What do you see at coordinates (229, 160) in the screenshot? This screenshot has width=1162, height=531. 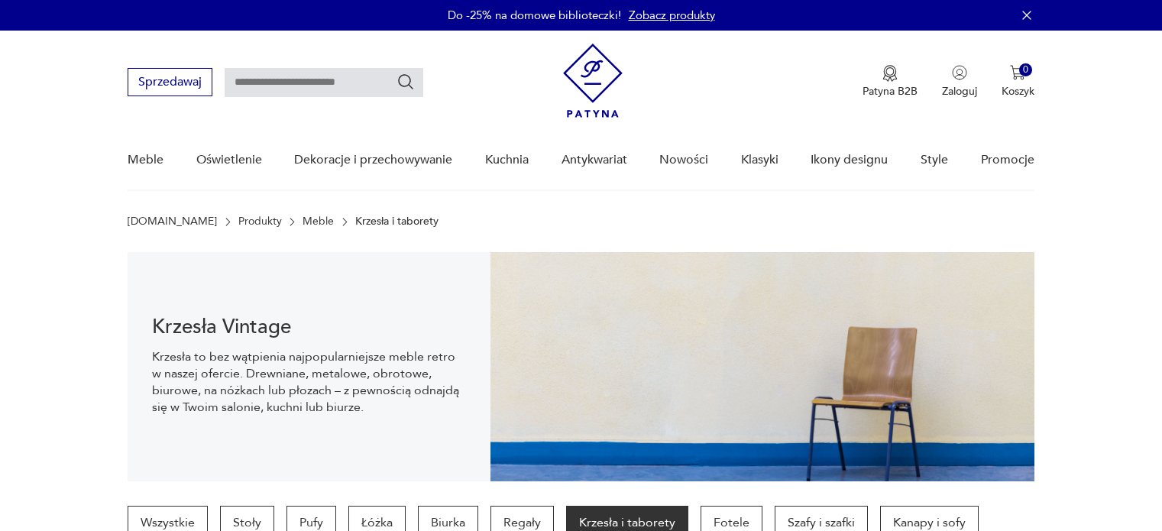 I see `a: Oświetlenie` at bounding box center [229, 160].